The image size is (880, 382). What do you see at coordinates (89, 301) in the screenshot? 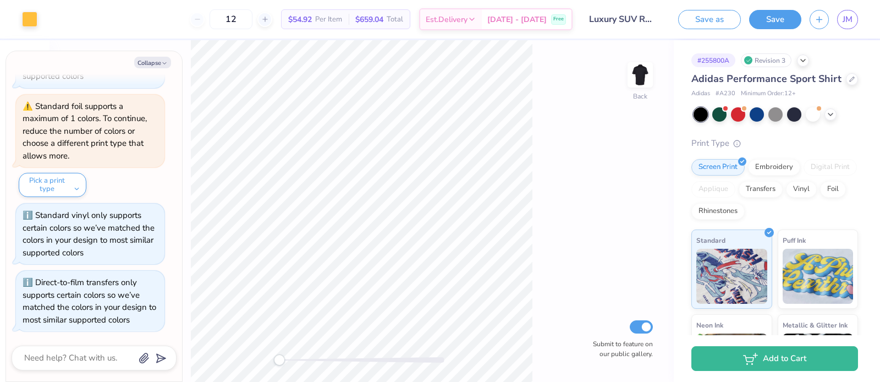
I see `div: Direct-to-film transfers only supports certain colors so we’ve matched the colors in your design ...` at bounding box center [89, 301].